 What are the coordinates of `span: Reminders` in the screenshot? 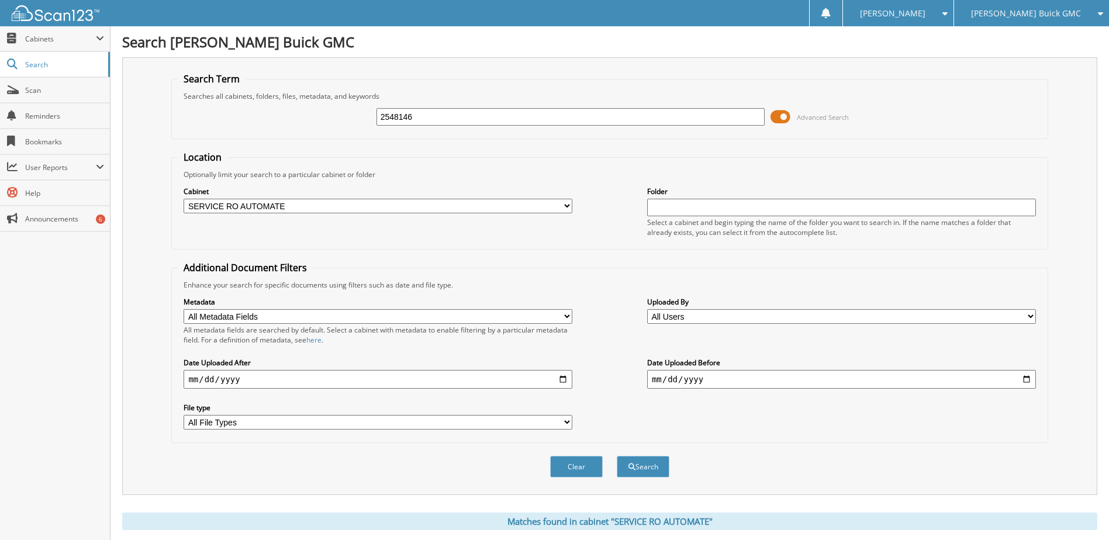 It's located at (64, 116).